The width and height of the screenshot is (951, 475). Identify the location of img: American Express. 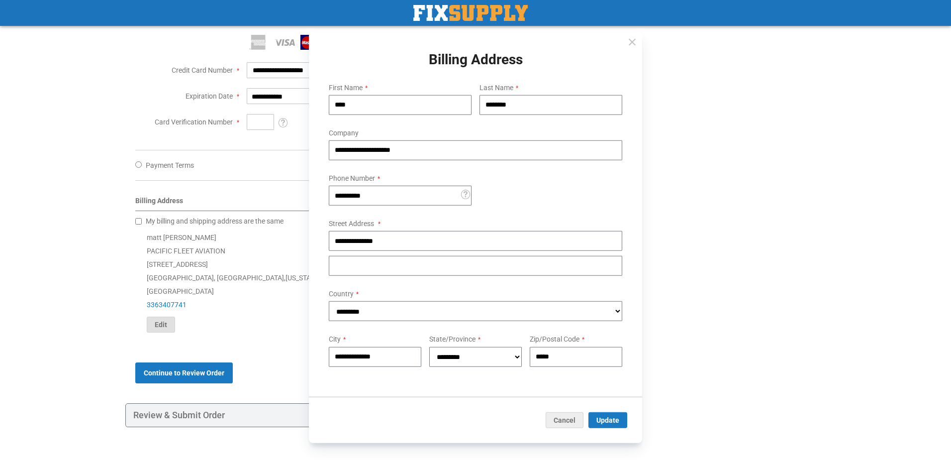
(258, 42).